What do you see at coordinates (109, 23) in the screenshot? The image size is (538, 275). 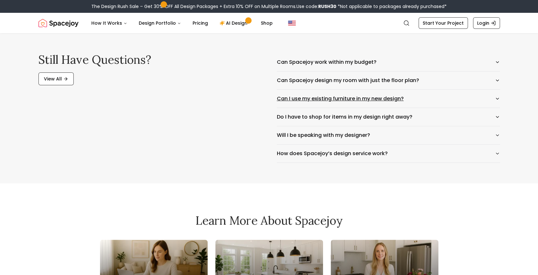 I see `button: How It Works` at bounding box center [109, 23].